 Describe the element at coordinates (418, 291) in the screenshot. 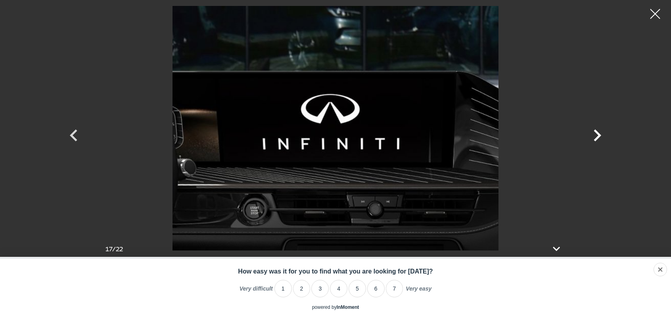

I see `label: Very easy` at that location.